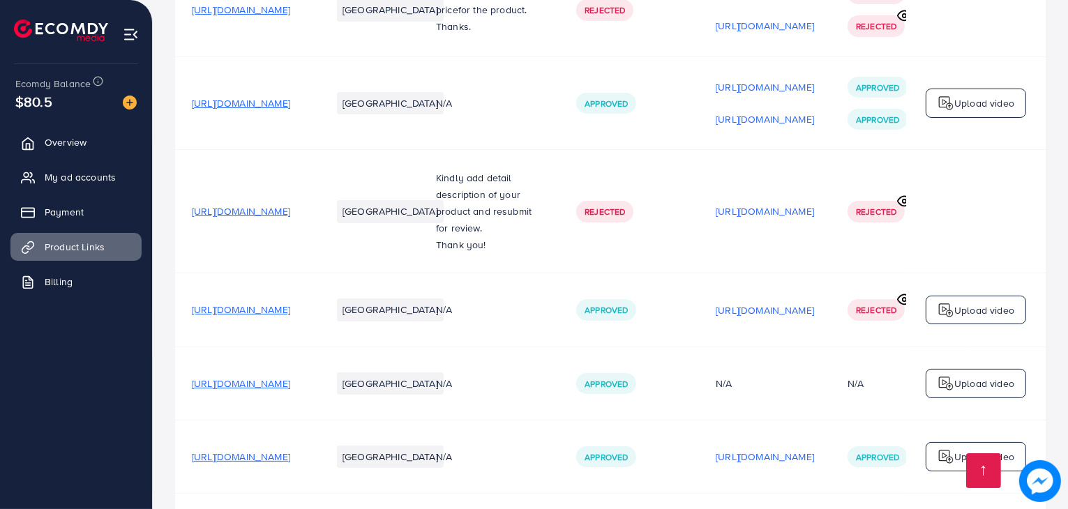  I want to click on a: Product Links, so click(76, 247).